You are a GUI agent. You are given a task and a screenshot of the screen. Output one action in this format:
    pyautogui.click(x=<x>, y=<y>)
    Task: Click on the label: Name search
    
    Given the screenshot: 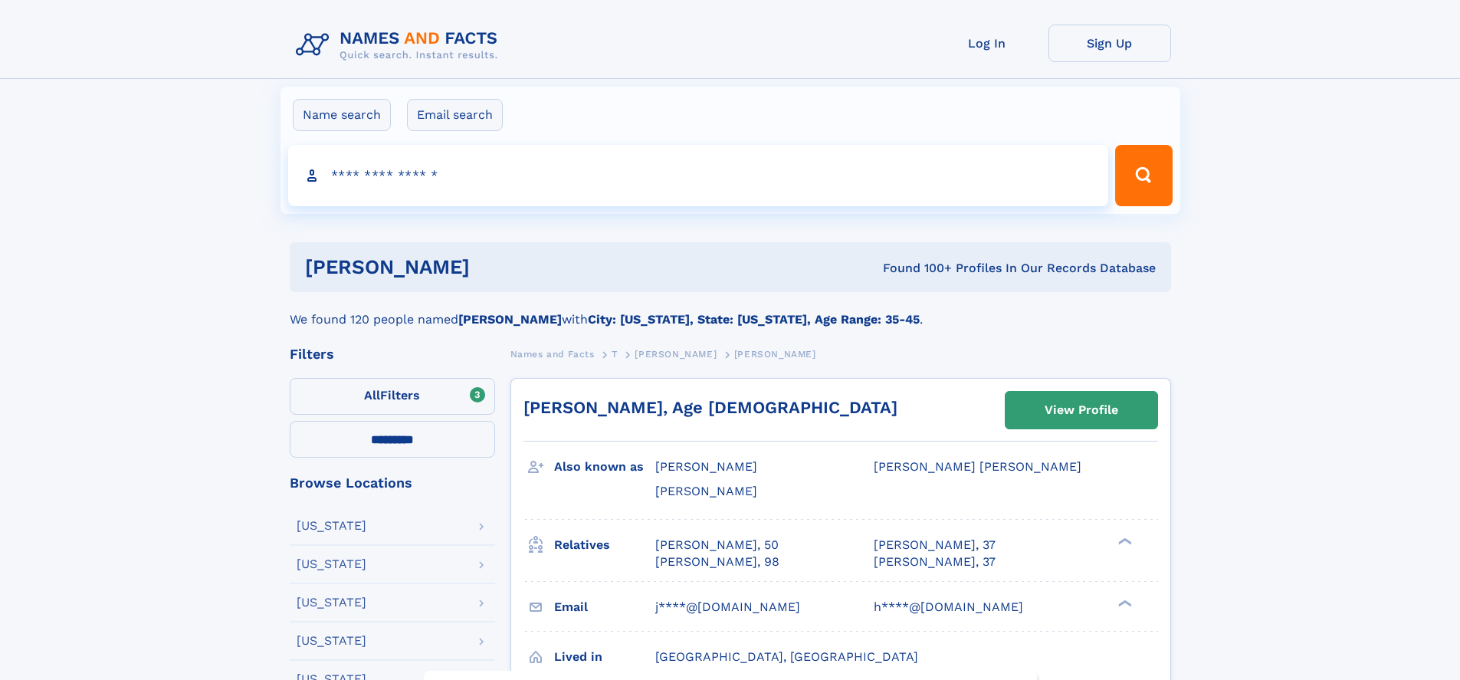 What is the action you would take?
    pyautogui.click(x=342, y=115)
    